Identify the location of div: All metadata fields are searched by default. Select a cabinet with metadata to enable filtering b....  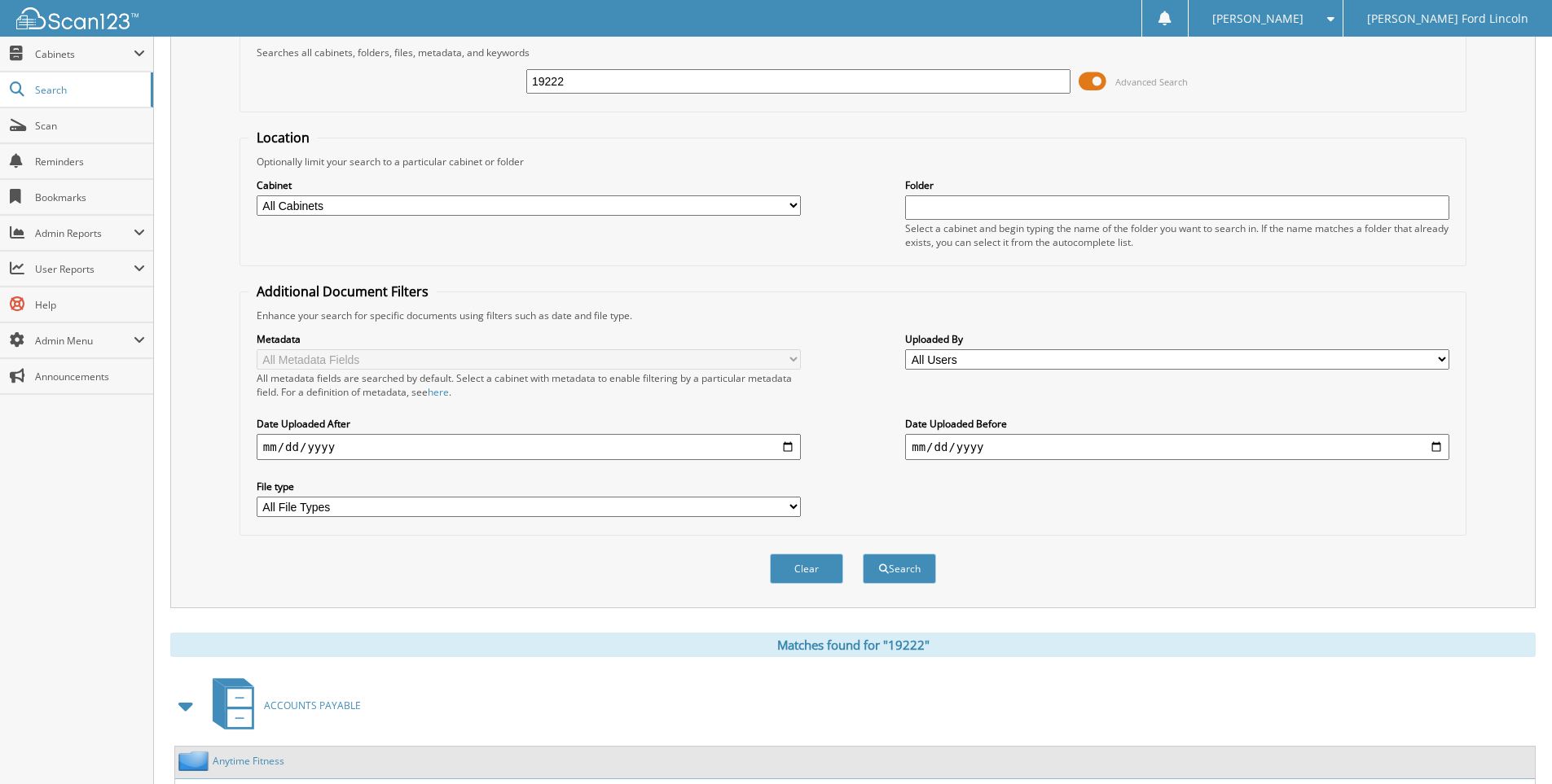
(529, 385).